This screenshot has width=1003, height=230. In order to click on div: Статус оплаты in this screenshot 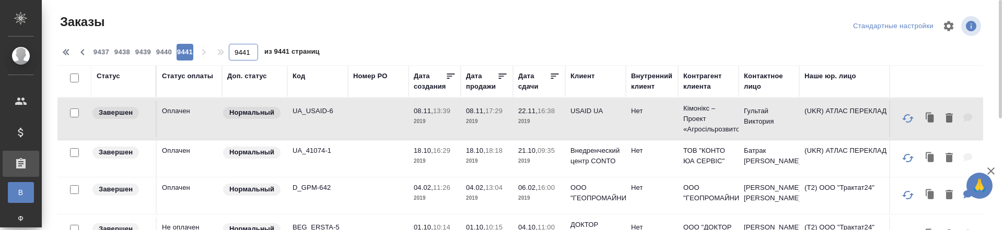, I will do `click(188, 76)`.